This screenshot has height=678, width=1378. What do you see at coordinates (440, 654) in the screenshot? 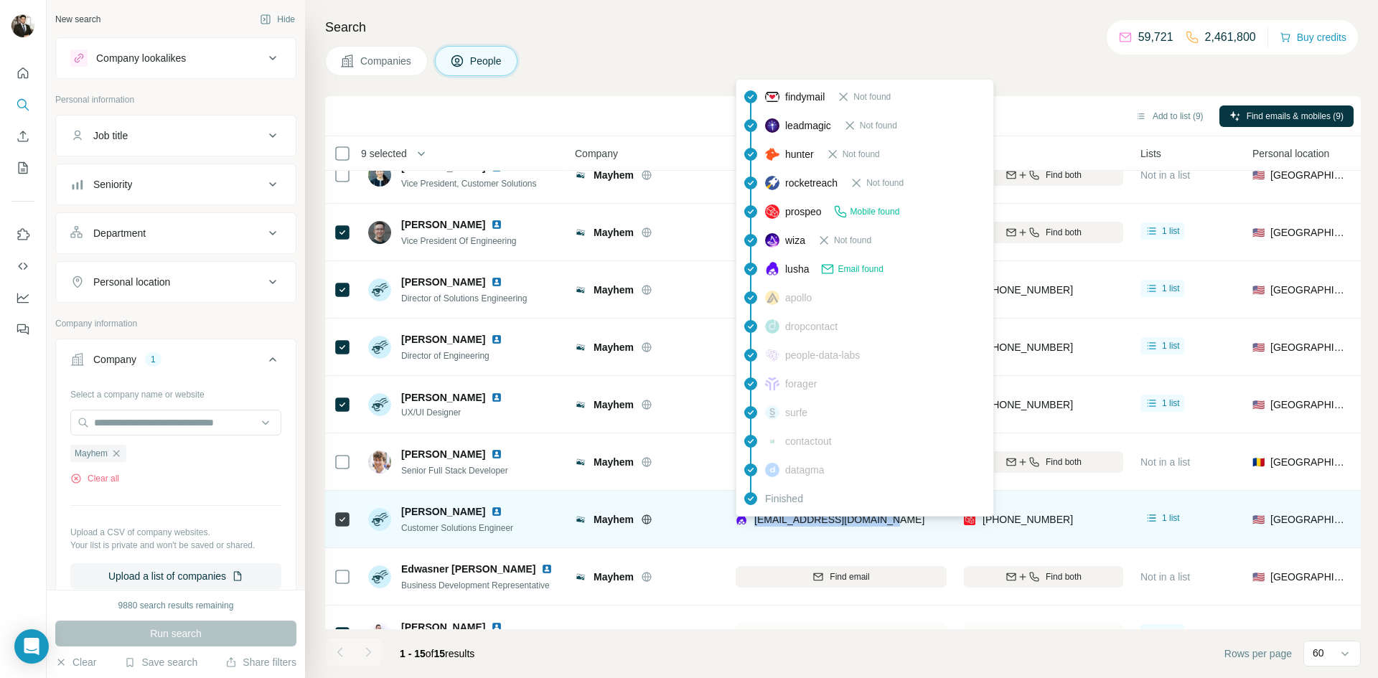
I see `span: 15` at bounding box center [440, 654].